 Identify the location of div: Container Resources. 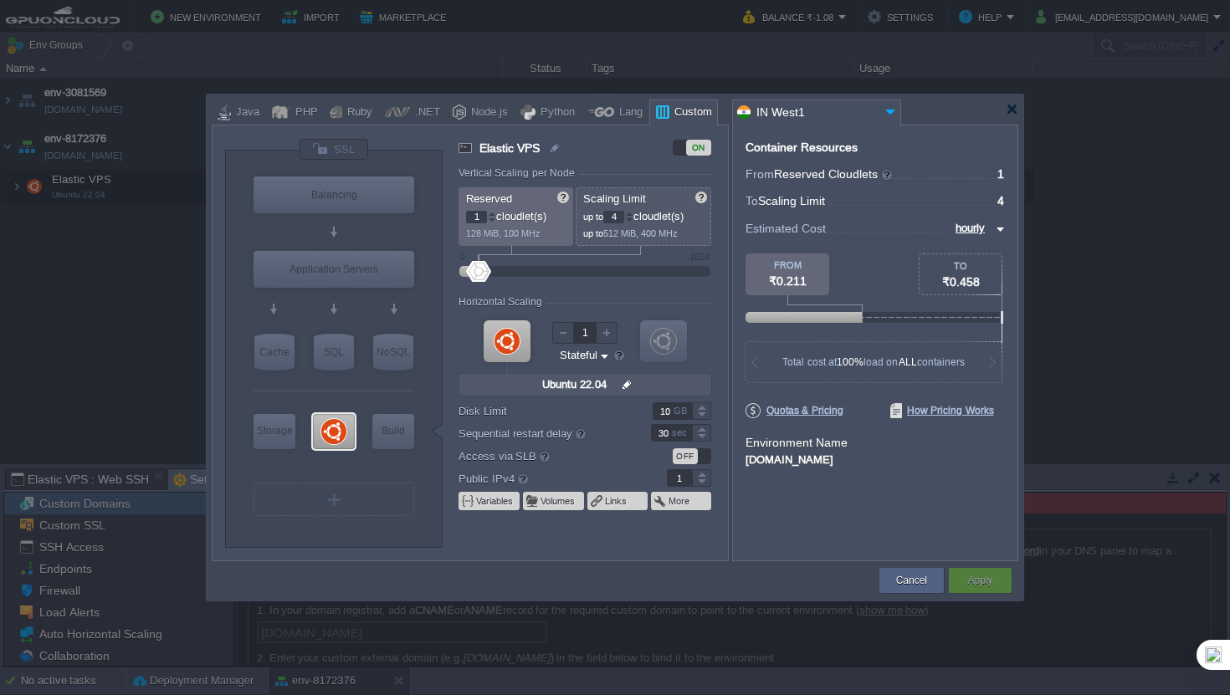
(801, 147).